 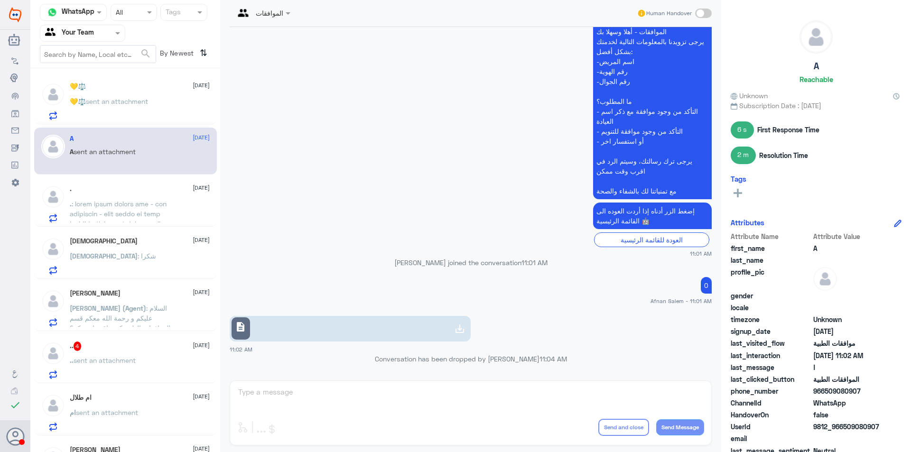 I want to click on span: HandoverOn, so click(x=771, y=414).